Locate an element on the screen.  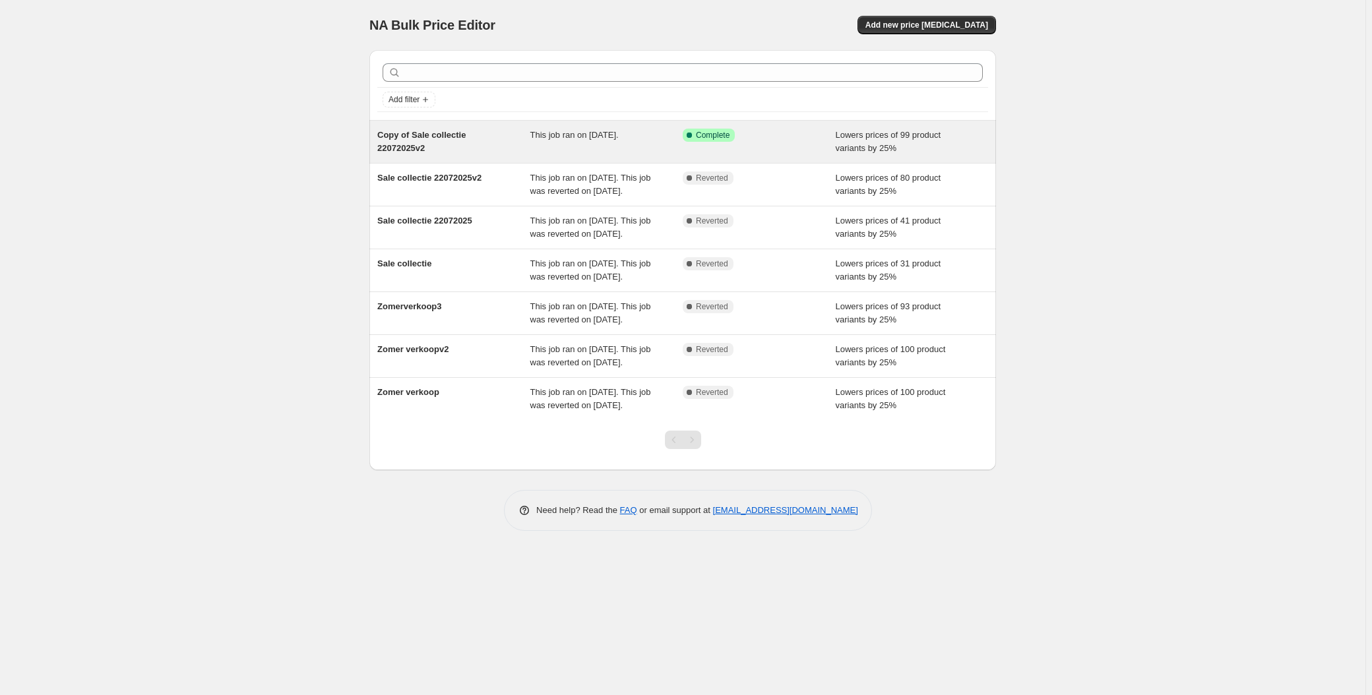
span: or email support at is located at coordinates (675, 510).